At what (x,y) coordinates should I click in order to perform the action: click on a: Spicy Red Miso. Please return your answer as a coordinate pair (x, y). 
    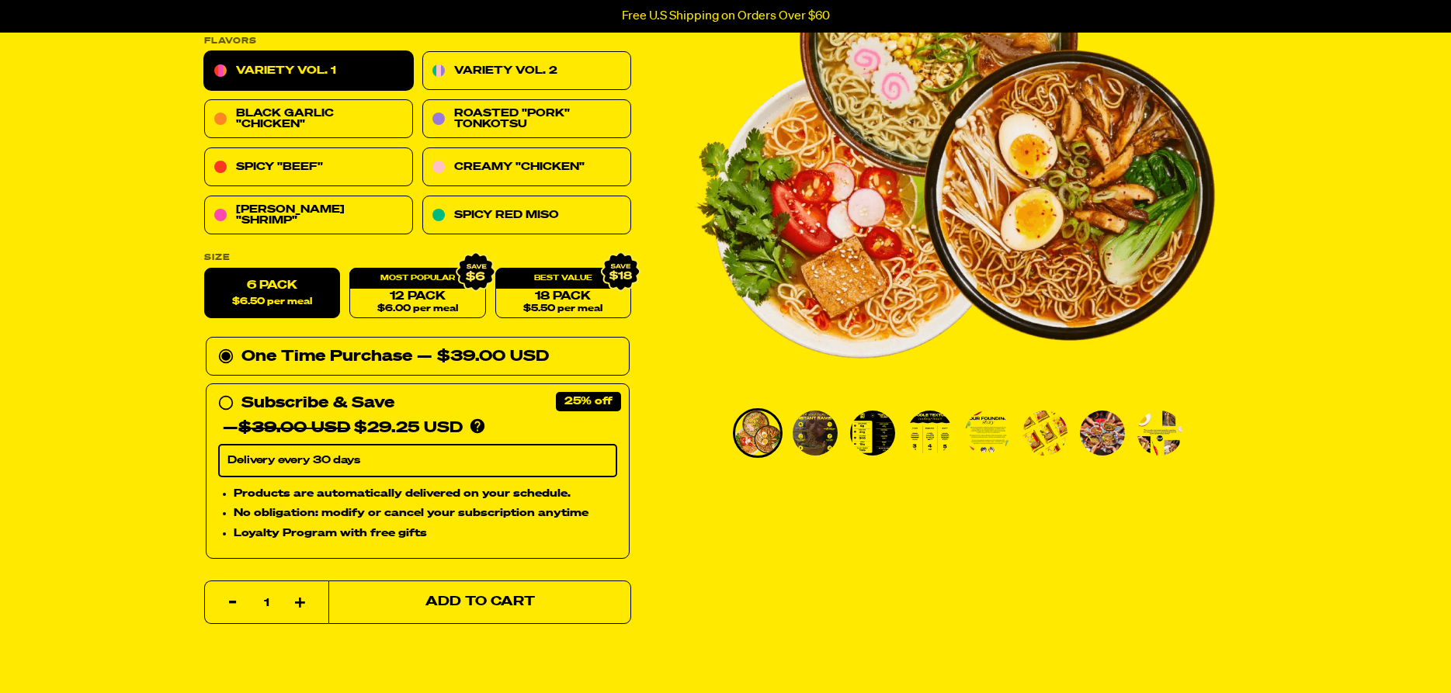
    Looking at the image, I should click on (526, 216).